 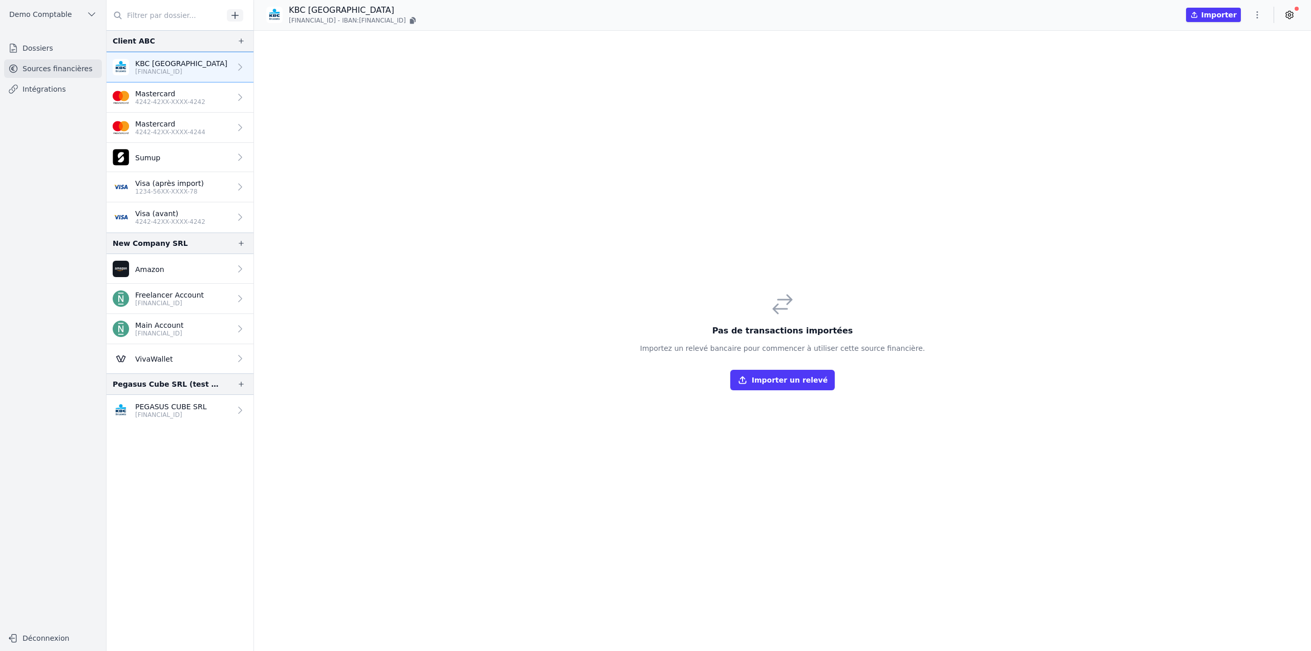 What do you see at coordinates (121, 269) in the screenshot?
I see `img: Amazon.png` at bounding box center [121, 269].